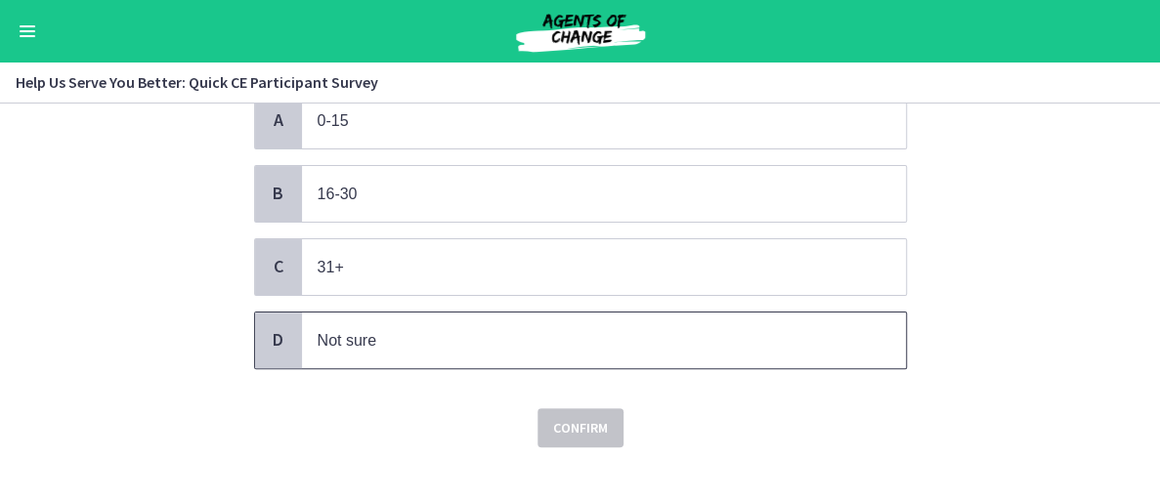  What do you see at coordinates (27, 31) in the screenshot?
I see `button: Enable menu` at bounding box center [27, 31].